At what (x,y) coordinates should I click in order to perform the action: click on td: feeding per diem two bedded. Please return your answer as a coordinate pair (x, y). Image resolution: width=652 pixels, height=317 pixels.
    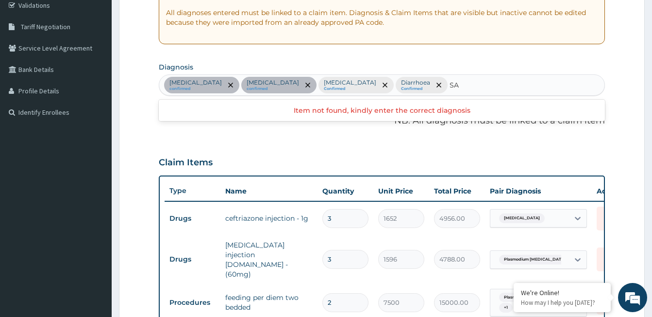
    Looking at the image, I should click on (269, 302).